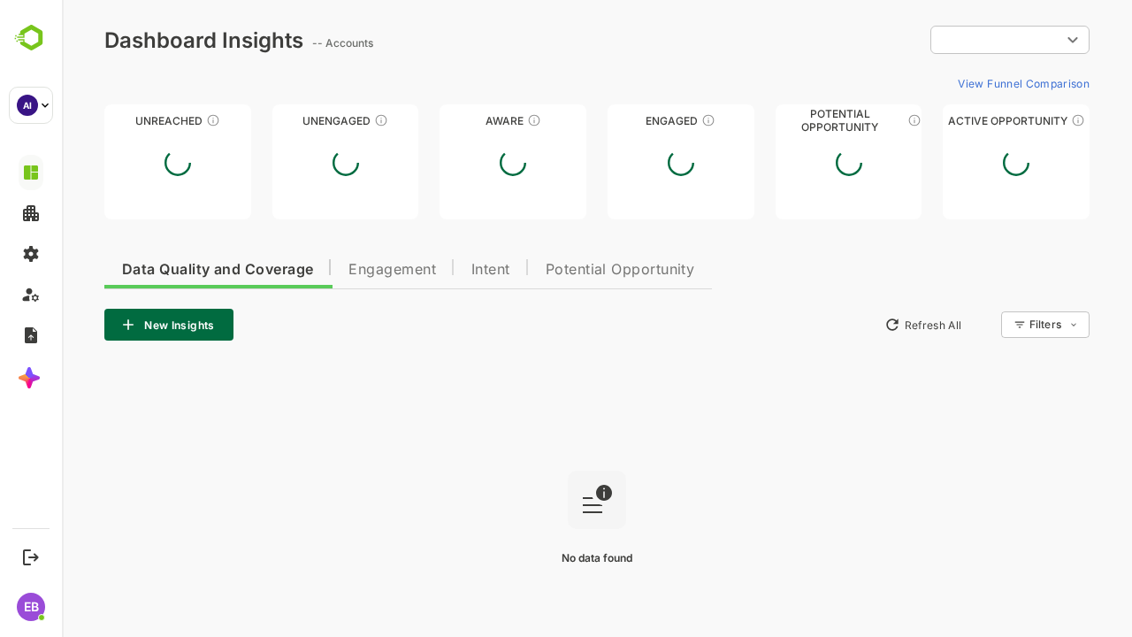 The width and height of the screenshot is (1132, 637). Describe the element at coordinates (31, 38) in the screenshot. I see `img: BambooboxLogoMark.f1c84d78b4c51b1a7b5f700c9845e183.svg` at that location.